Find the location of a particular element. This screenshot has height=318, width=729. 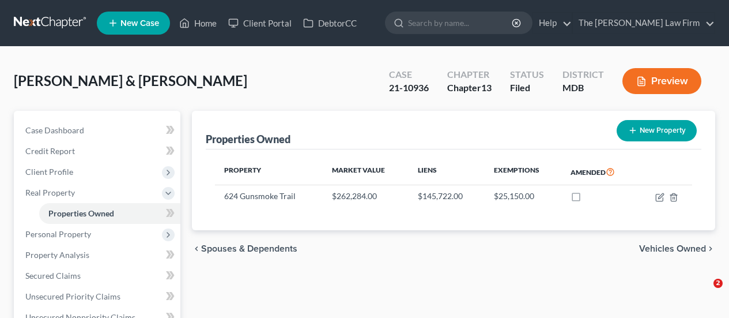

a: DebtorCC is located at coordinates (330, 23).